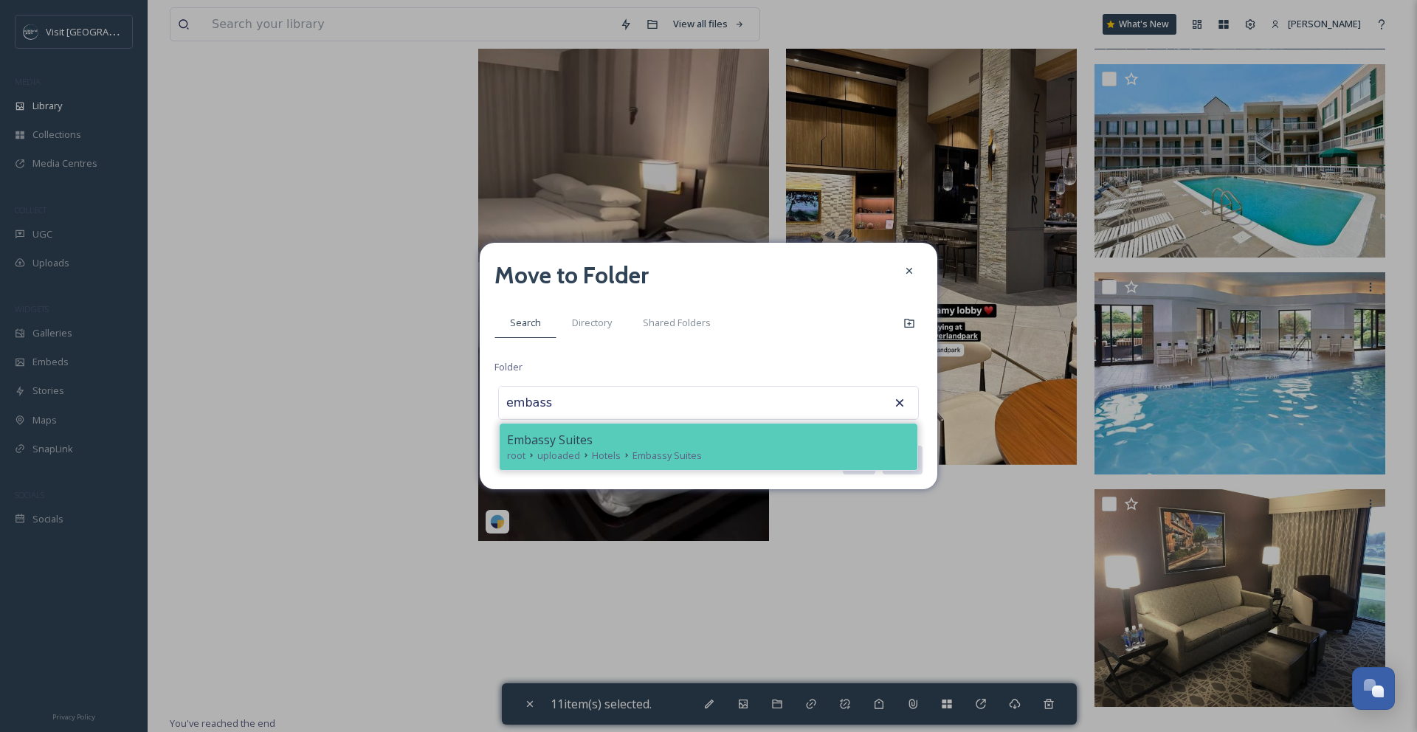 The height and width of the screenshot is (732, 1417). What do you see at coordinates (526, 323) in the screenshot?
I see `span: Search` at bounding box center [526, 323].